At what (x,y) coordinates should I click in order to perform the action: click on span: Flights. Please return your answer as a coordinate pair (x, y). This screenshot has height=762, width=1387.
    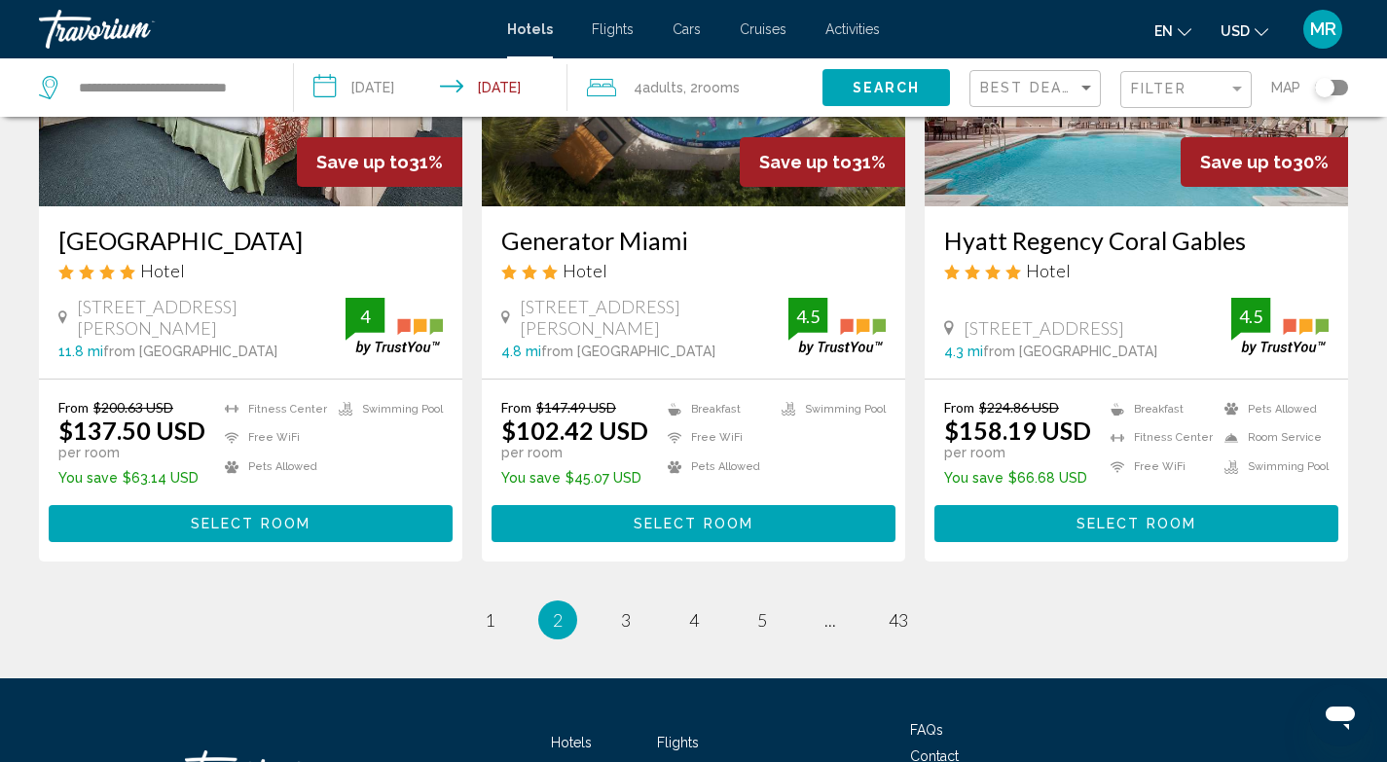
    Looking at the image, I should click on (678, 743).